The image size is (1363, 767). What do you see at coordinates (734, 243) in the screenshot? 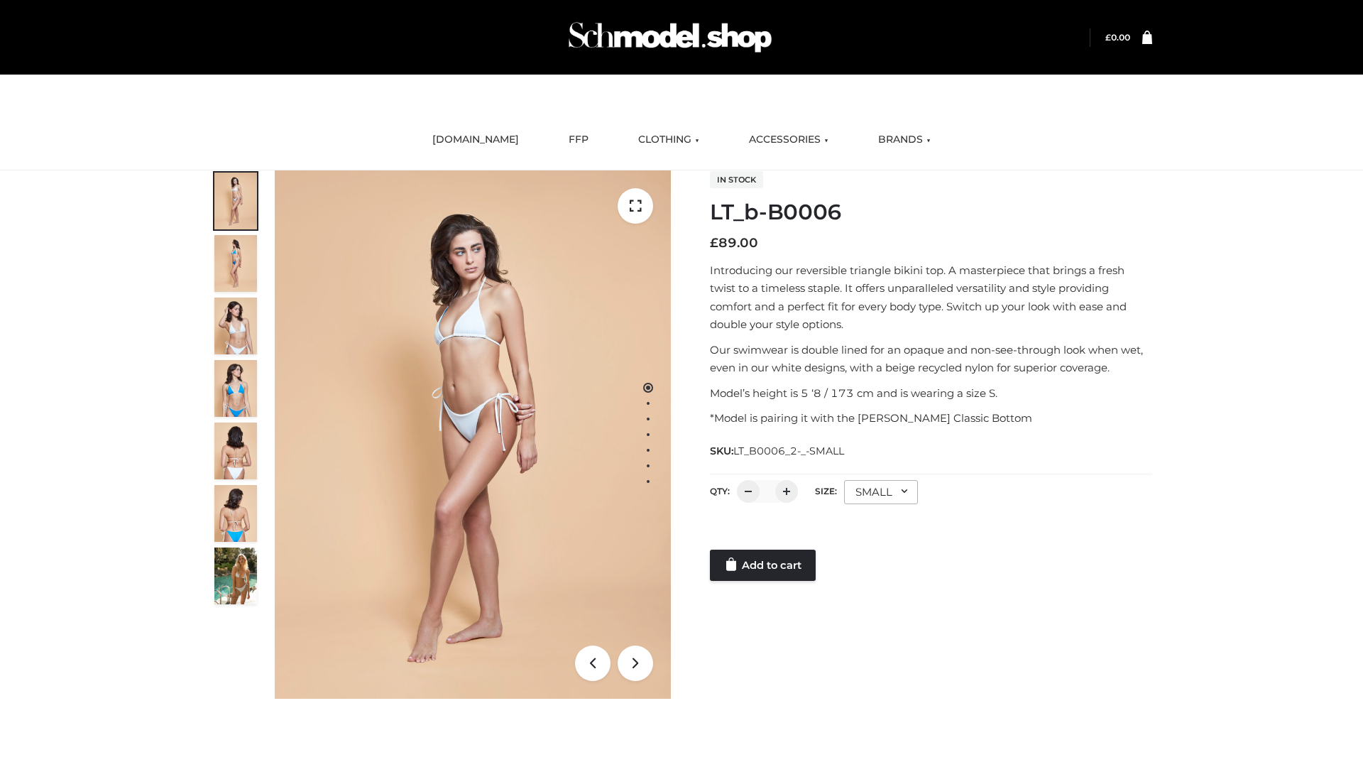
I see `bdi: 89.00` at bounding box center [734, 243].